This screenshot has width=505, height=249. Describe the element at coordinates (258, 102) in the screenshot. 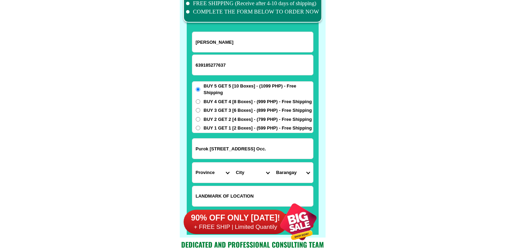

I see `span: BUY 4 GET 4 [8 Boxes] - (999 PHP) - Free Shipping` at that location.